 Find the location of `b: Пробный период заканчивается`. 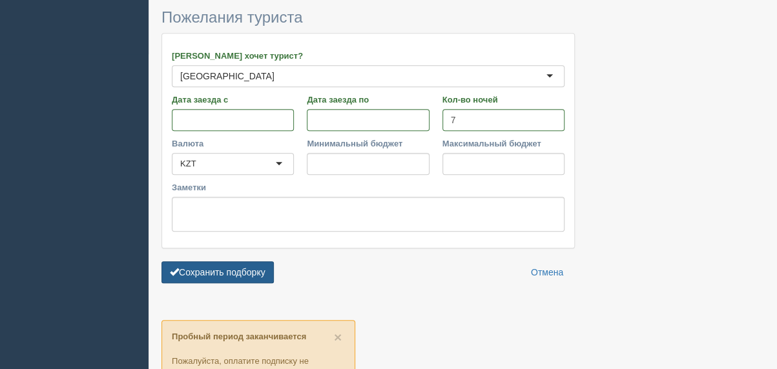

b: Пробный период заканчивается is located at coordinates (239, 337).